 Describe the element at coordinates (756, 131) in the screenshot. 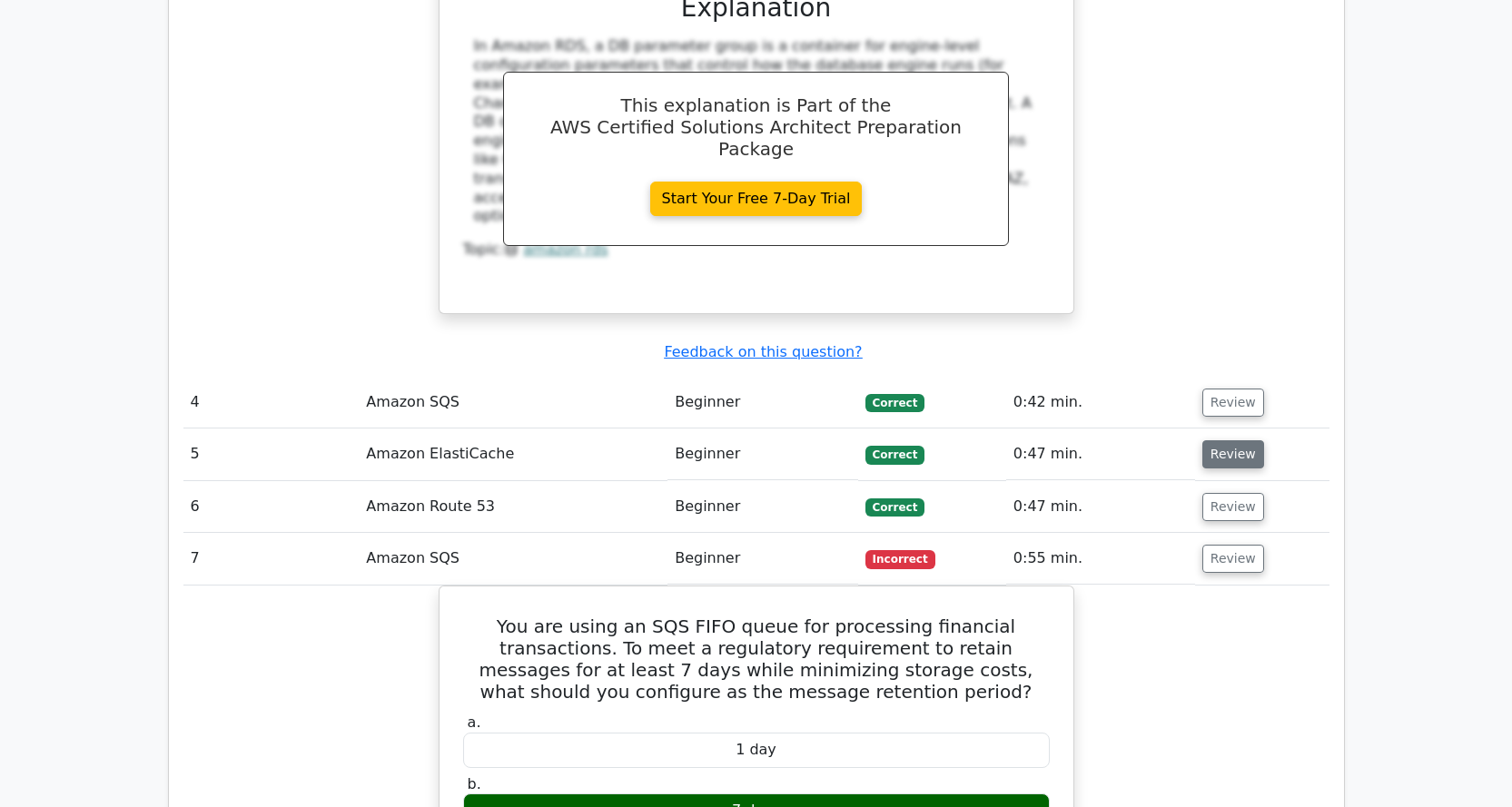

I see `div: In Amazon RDS, a DB parameter group is a container for engine-level configuration parameters that...` at that location.